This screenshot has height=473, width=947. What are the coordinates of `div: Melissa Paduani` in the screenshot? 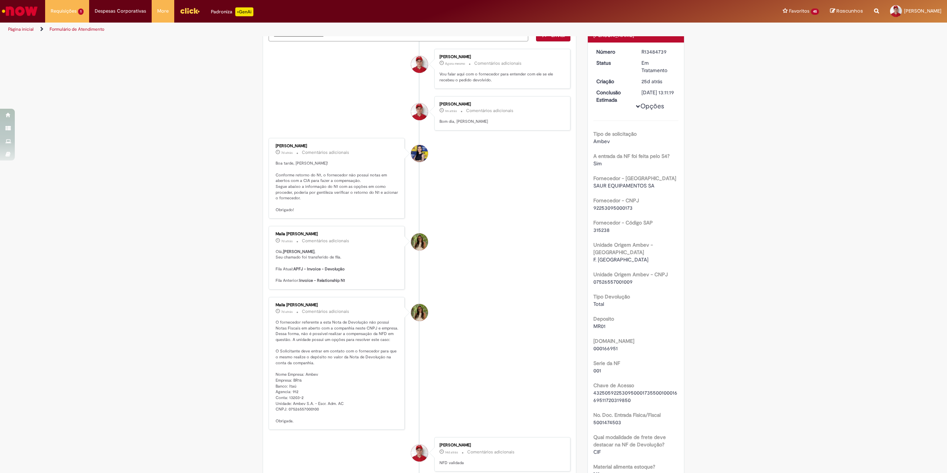 It's located at (419, 154).